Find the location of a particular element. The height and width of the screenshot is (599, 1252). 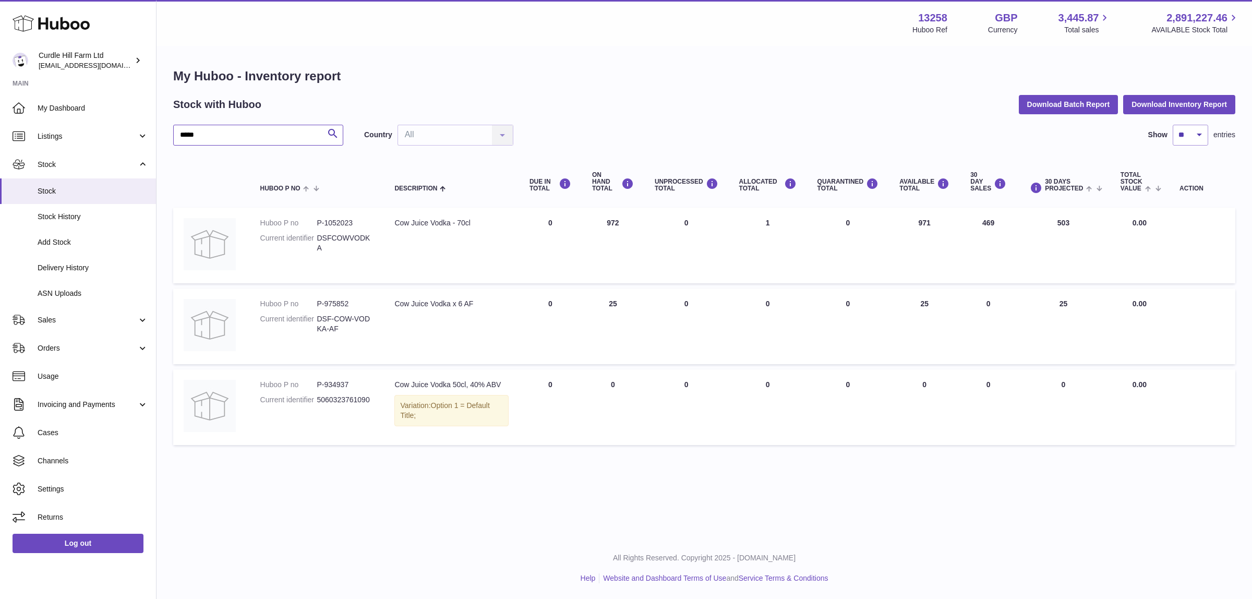

span: 30 DAYS PROJECTED is located at coordinates (1063, 185).